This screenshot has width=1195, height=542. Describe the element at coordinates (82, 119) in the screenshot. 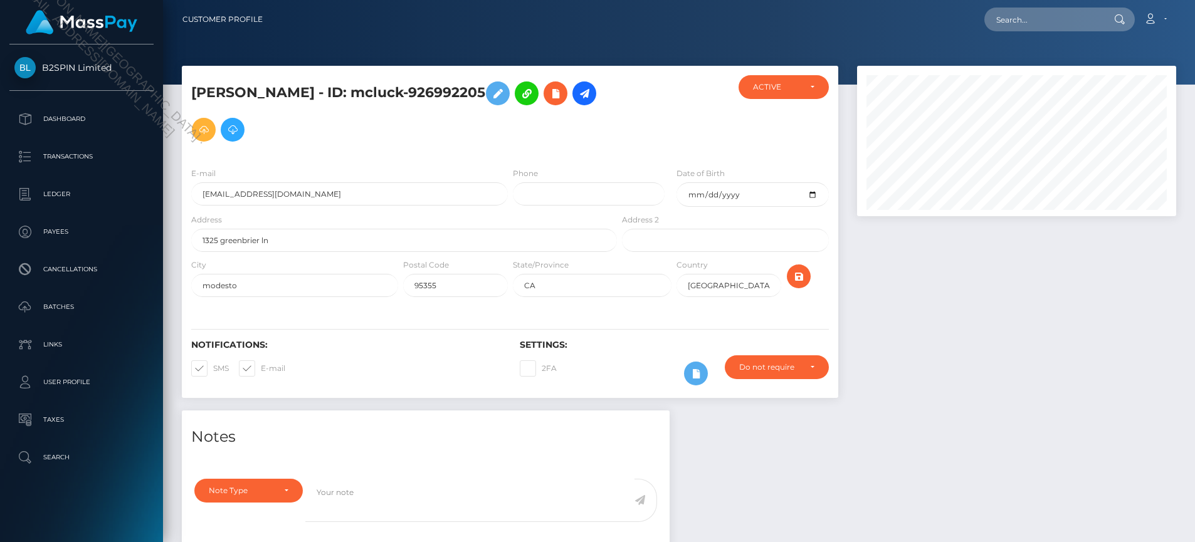

I see `a: Dashboard` at that location.